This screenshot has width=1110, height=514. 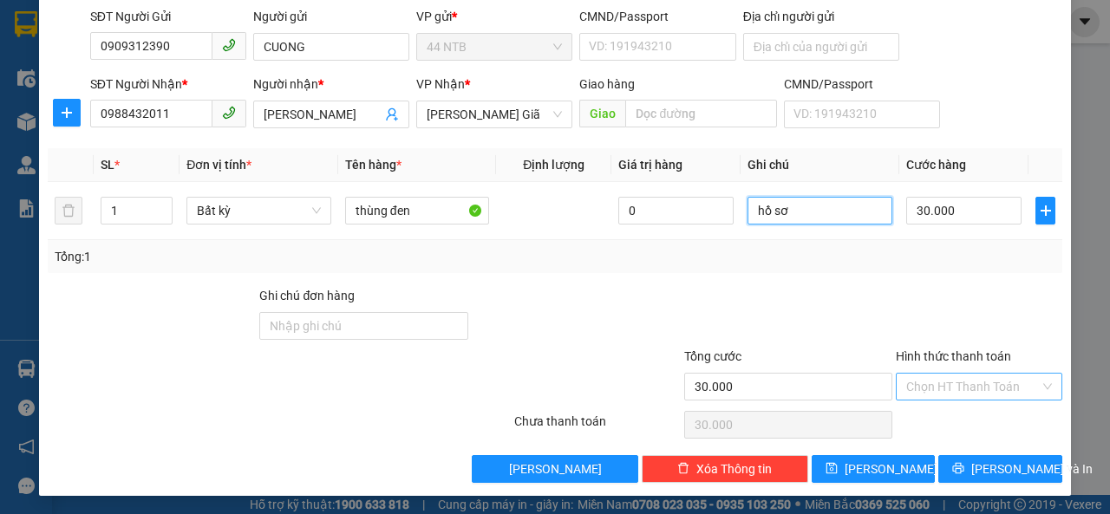 I want to click on th: Ghi chú, so click(x=819, y=165).